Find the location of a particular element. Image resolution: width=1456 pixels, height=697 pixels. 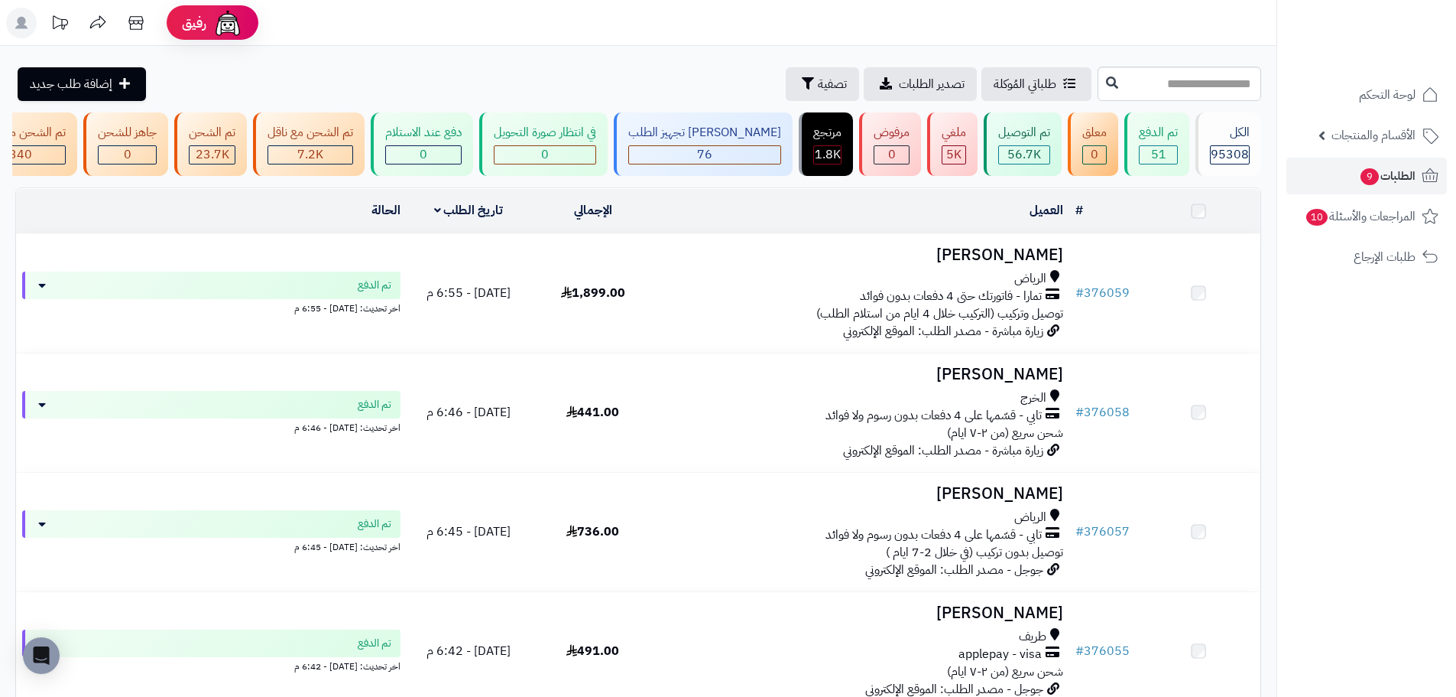

span: طريف is located at coordinates (1033, 636).